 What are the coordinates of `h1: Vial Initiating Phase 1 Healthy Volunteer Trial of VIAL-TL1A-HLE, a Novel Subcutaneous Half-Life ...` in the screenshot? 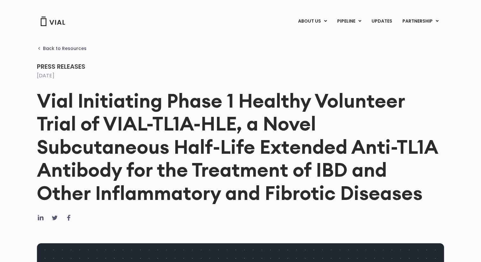 It's located at (241, 147).